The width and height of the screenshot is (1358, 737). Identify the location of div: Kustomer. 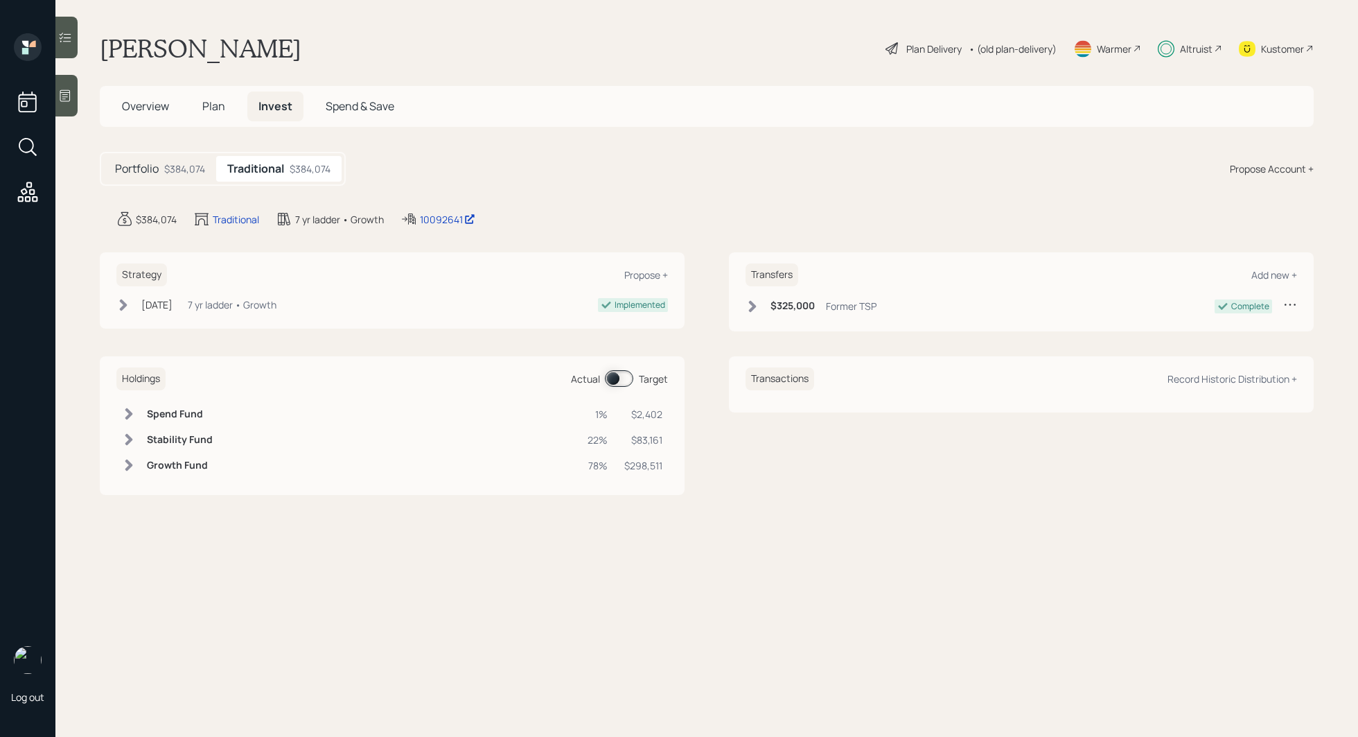
(1283, 49).